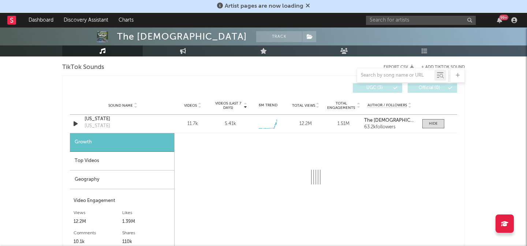  I want to click on span: Total Engagements, so click(341, 105).